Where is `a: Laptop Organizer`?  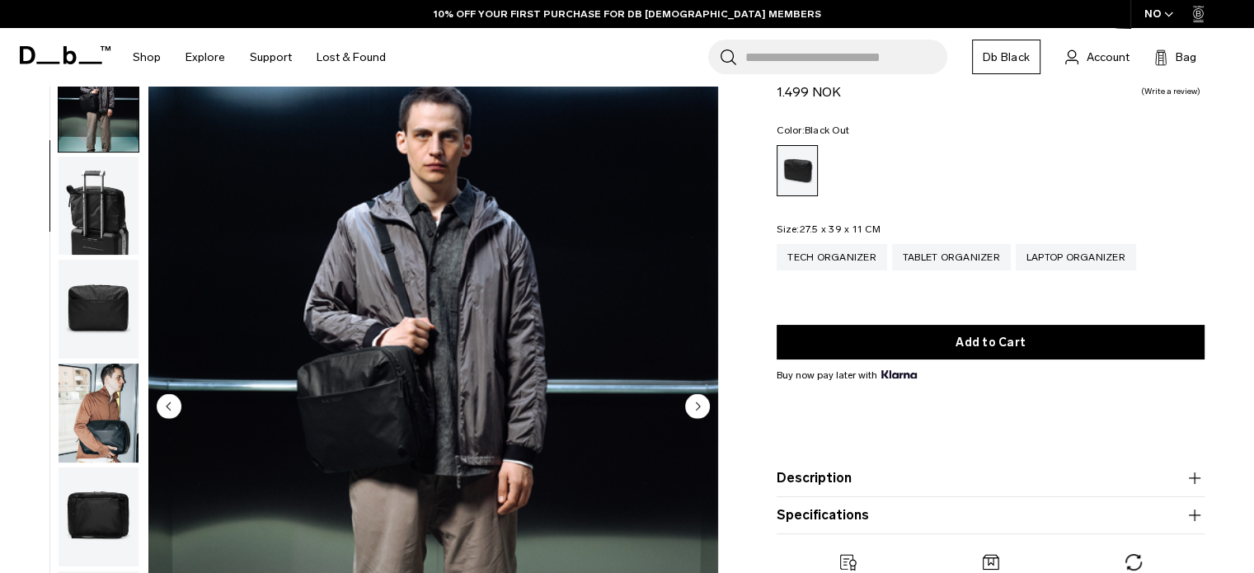
a: Laptop Organizer is located at coordinates (1076, 257).